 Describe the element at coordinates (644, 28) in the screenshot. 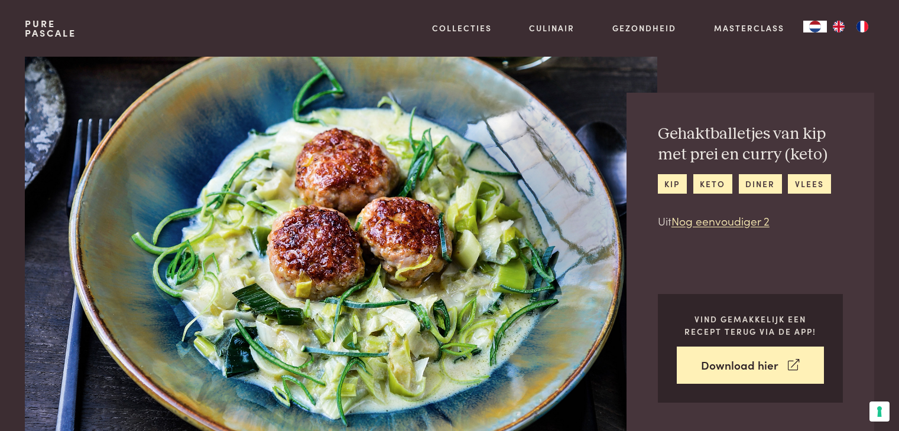

I see `a: Gezondheid` at that location.